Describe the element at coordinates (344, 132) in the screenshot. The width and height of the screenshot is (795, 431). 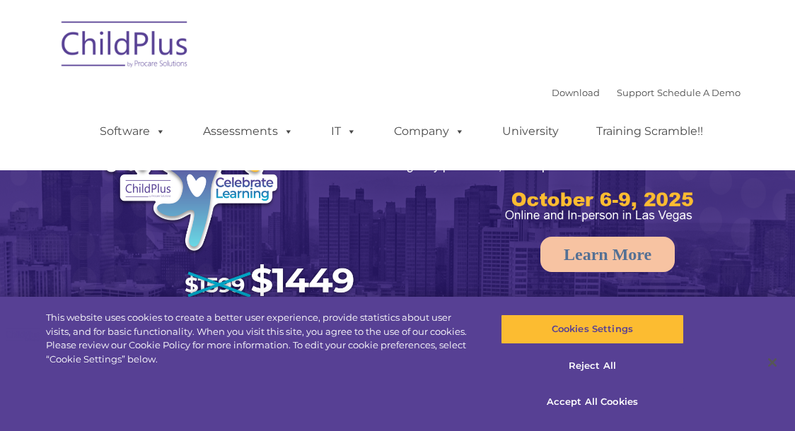
I see `a: IT` at that location.